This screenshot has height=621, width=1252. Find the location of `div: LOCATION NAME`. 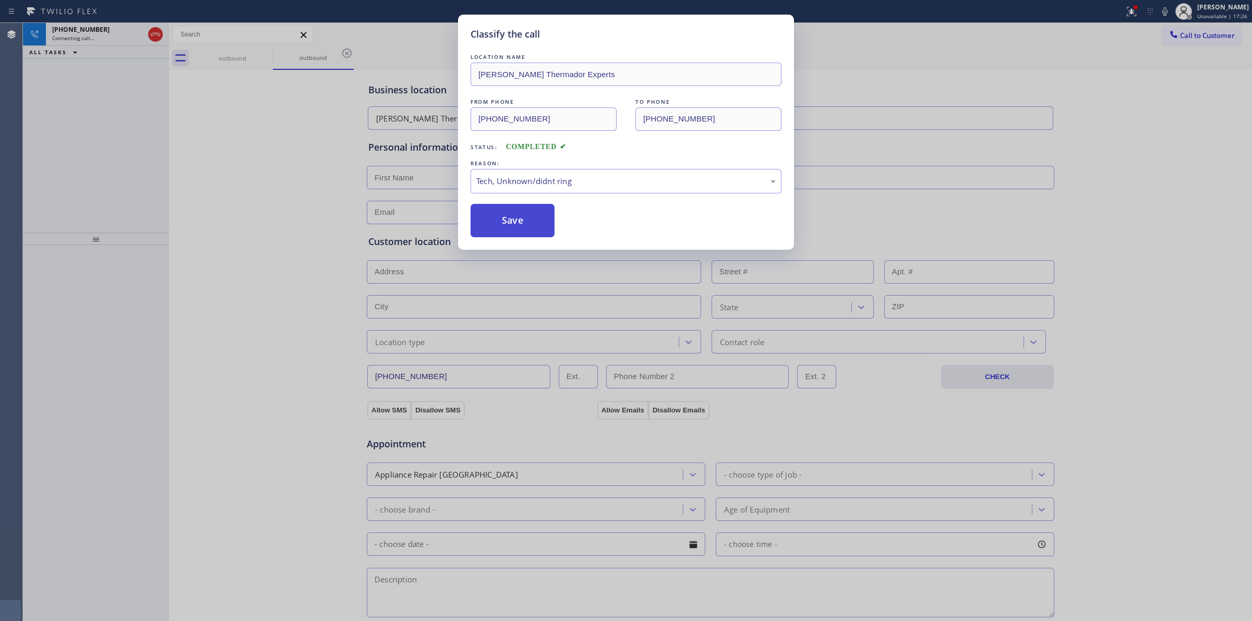

div: LOCATION NAME is located at coordinates (626, 57).